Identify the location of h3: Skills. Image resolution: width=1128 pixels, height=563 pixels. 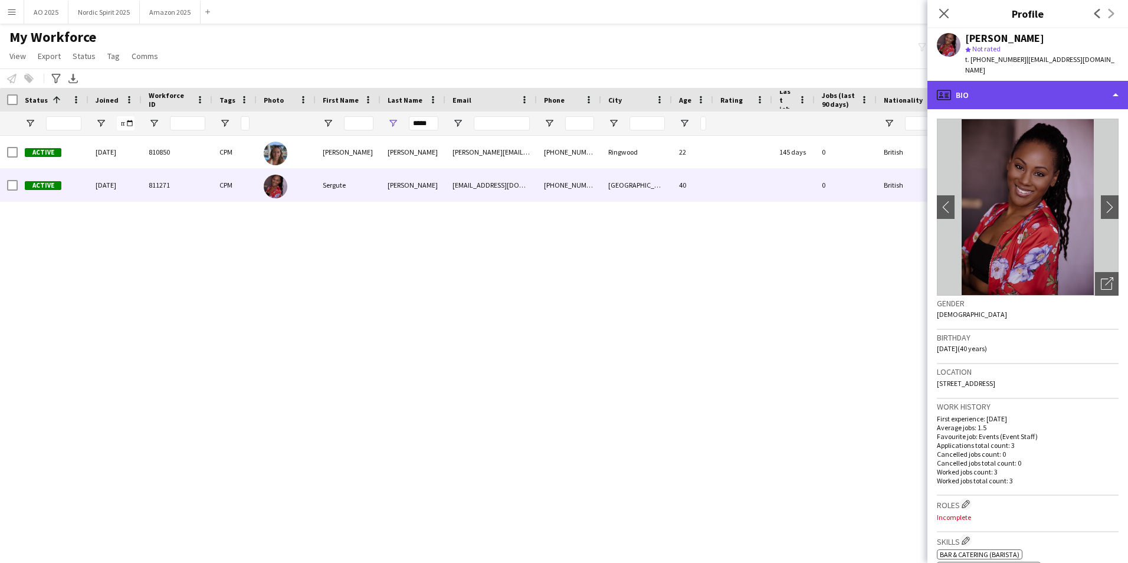
(1028, 540).